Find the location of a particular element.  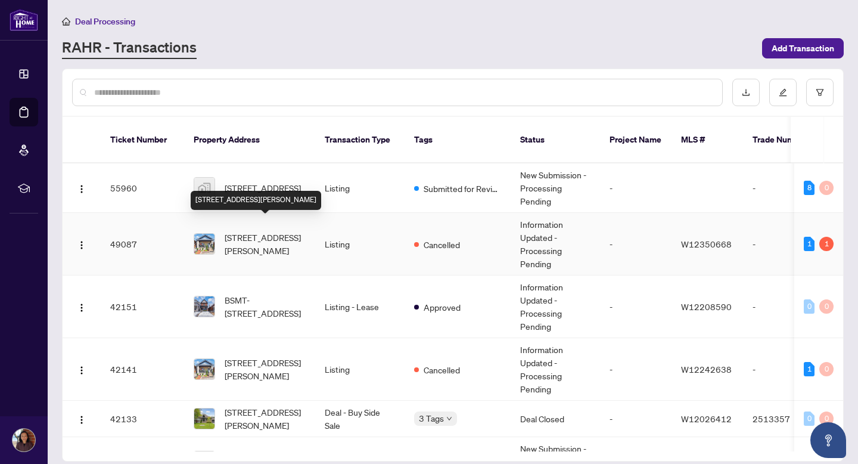

span: home is located at coordinates (66, 21).